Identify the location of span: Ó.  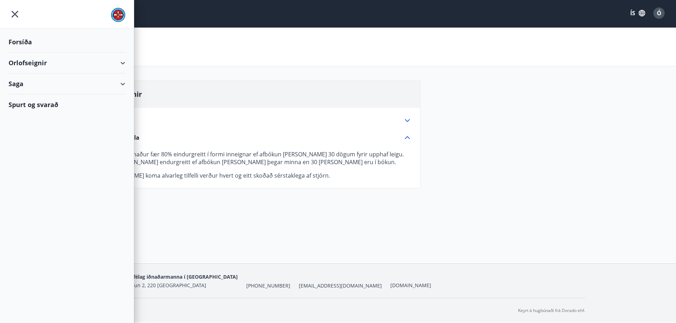
(659, 13).